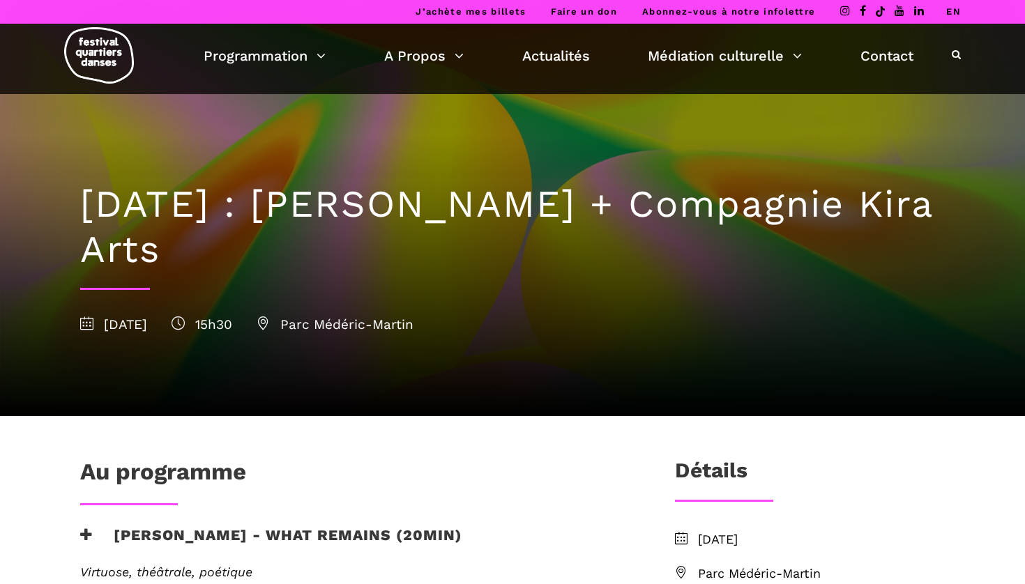 The image size is (1025, 584). What do you see at coordinates (202, 324) in the screenshot?
I see `span: 15h30` at bounding box center [202, 324].